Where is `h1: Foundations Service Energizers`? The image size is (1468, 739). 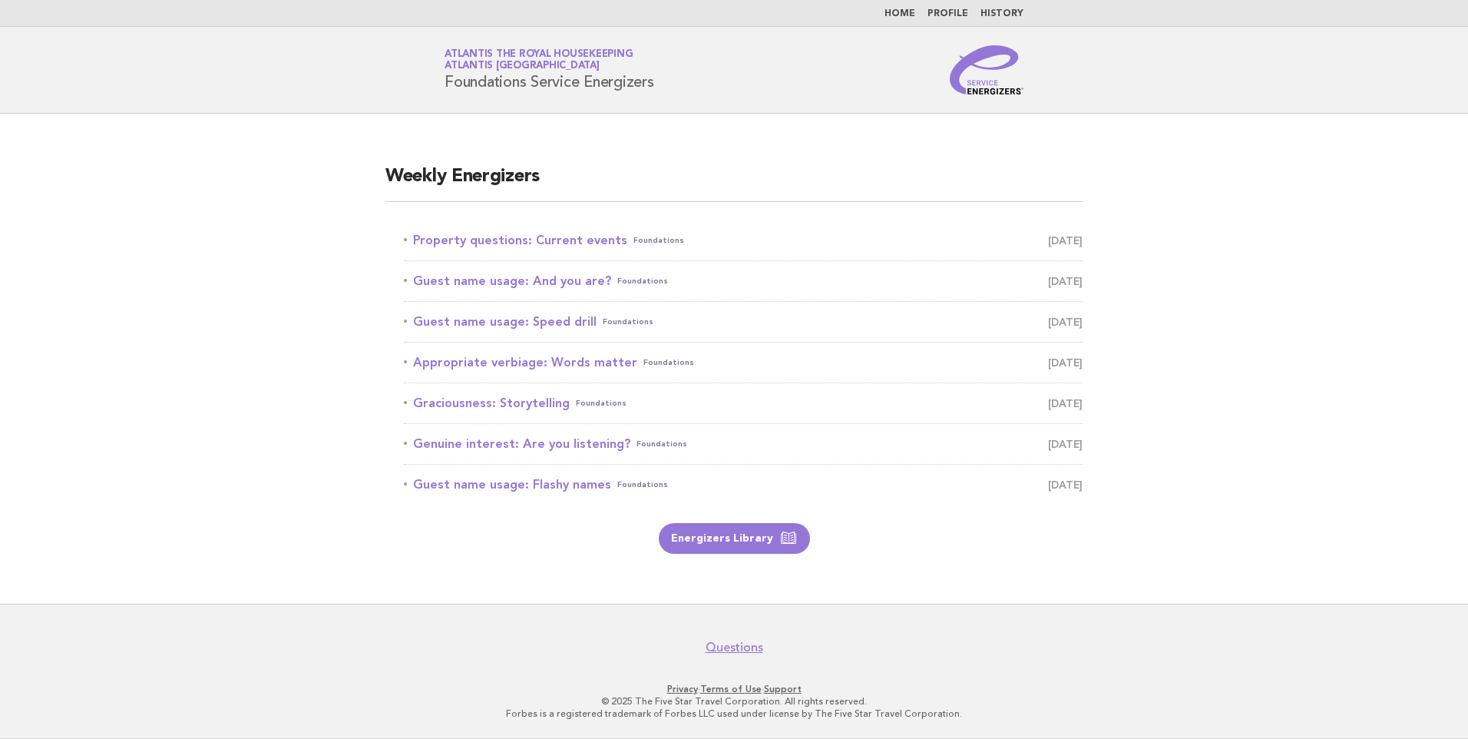
h1: Foundations Service Energizers is located at coordinates (549, 70).